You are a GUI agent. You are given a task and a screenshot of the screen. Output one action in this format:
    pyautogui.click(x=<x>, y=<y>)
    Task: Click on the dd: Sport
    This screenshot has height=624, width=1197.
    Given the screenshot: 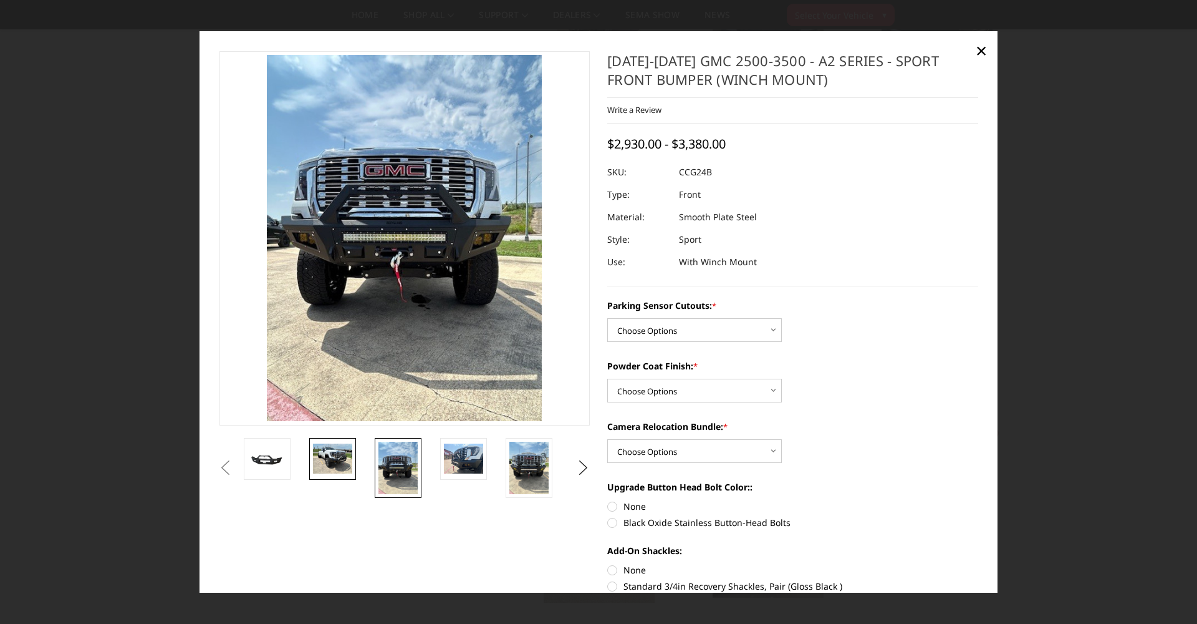 What is the action you would take?
    pyautogui.click(x=690, y=239)
    